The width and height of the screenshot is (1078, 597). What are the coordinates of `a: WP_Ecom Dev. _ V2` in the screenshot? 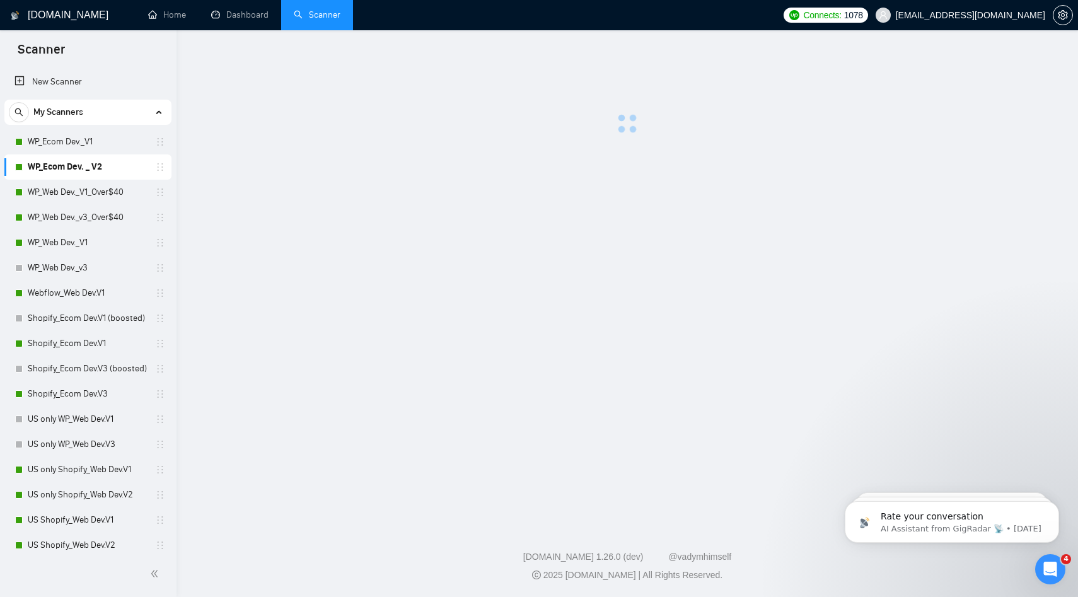 It's located at (88, 167).